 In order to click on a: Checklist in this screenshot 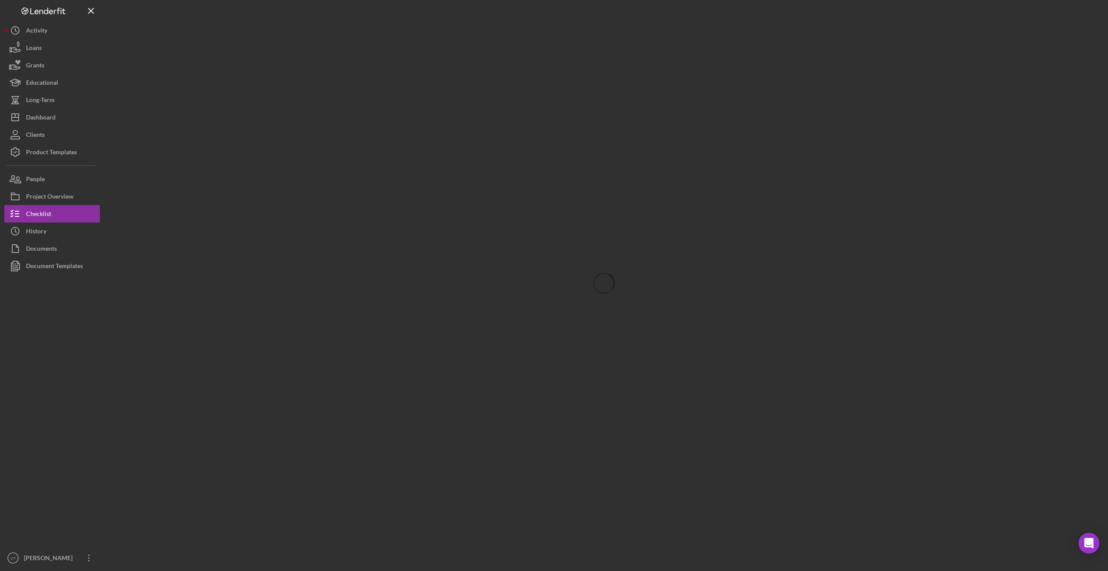, I will do `click(52, 214)`.